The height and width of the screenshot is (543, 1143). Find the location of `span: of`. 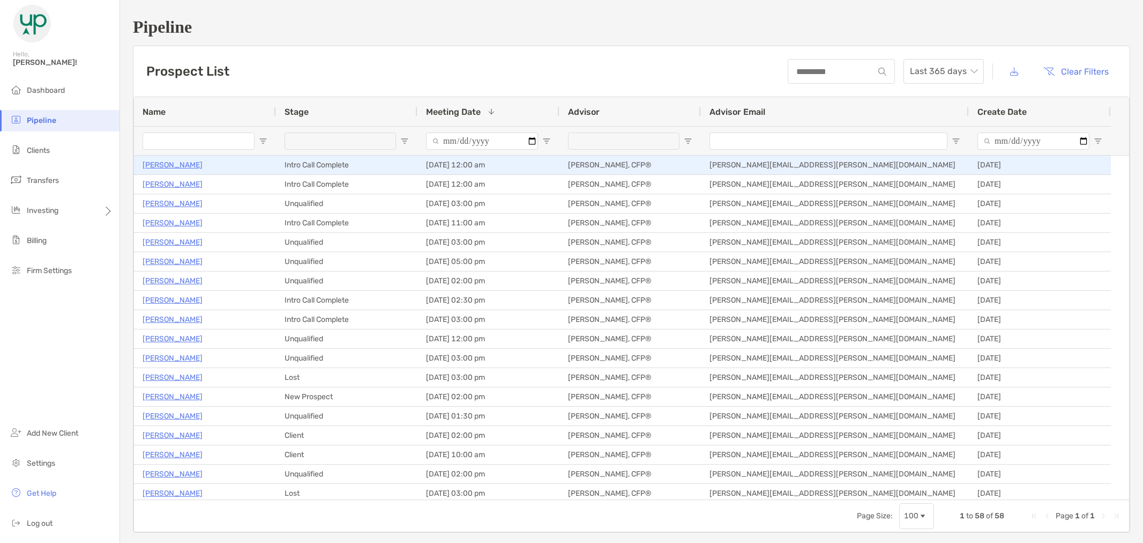

span: of is located at coordinates (1085, 515).